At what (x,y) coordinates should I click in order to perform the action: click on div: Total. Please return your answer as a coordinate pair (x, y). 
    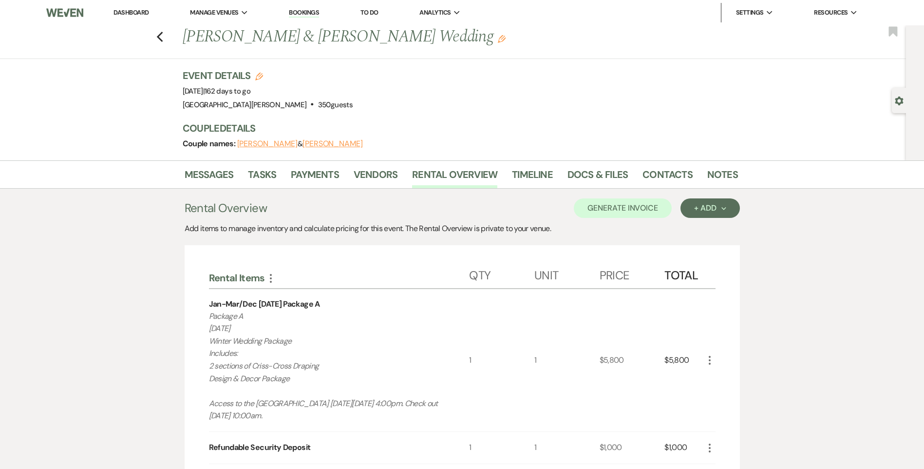
    Looking at the image, I should click on (684, 273).